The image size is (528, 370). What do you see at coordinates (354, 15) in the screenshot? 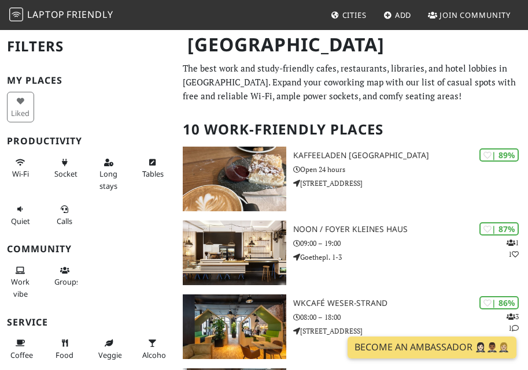
I see `span: Cities` at bounding box center [354, 15].